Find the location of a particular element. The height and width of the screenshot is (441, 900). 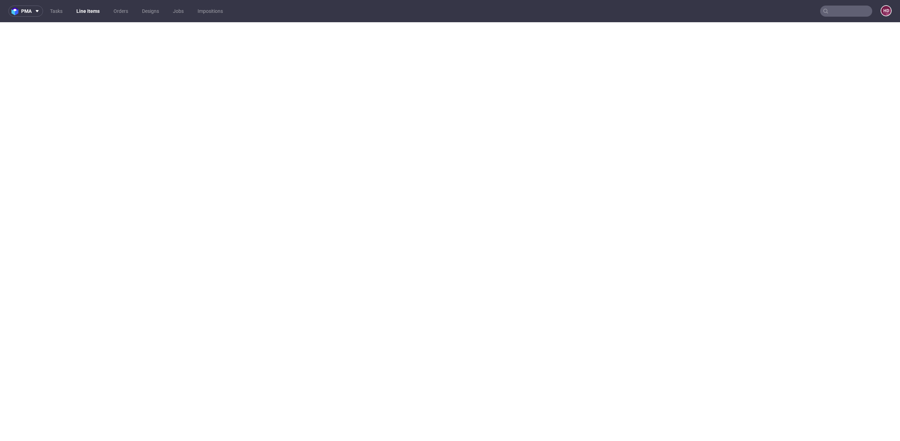

span: pma is located at coordinates (26, 11).